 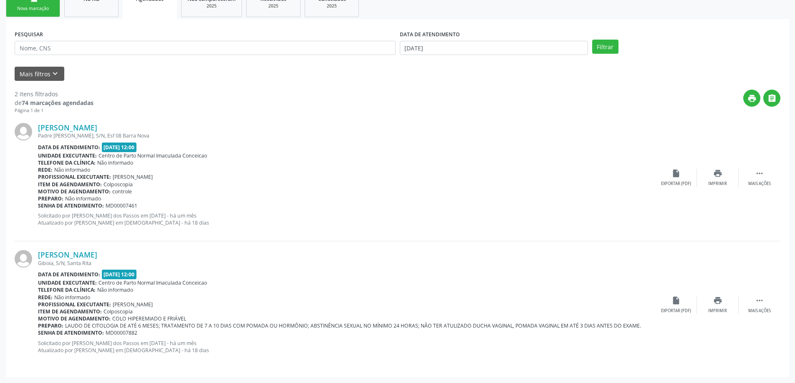 What do you see at coordinates (493, 48) in the screenshot?
I see `input: Selecione um intervalo` at bounding box center [493, 48].